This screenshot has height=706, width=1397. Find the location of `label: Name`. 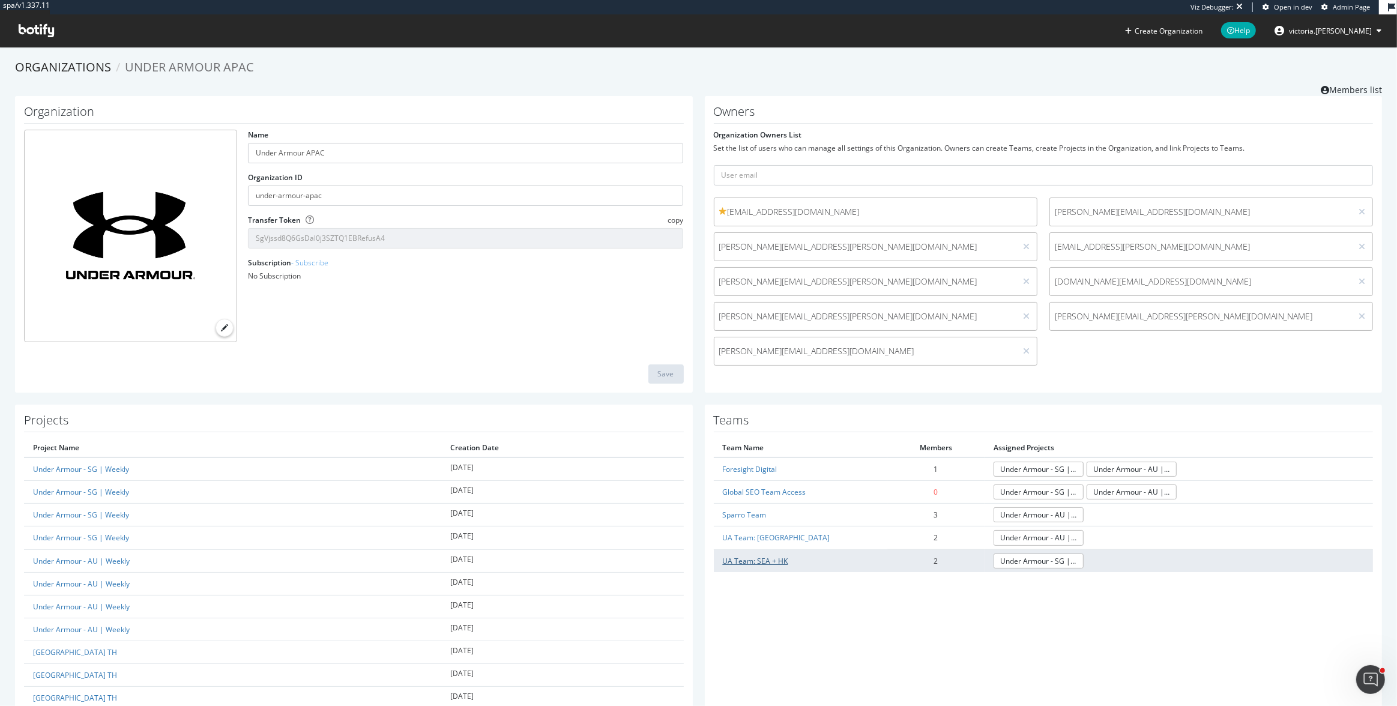

label: Name is located at coordinates (258, 134).